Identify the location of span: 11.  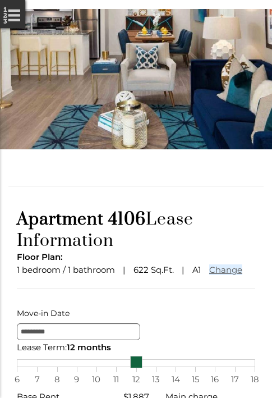
(116, 379).